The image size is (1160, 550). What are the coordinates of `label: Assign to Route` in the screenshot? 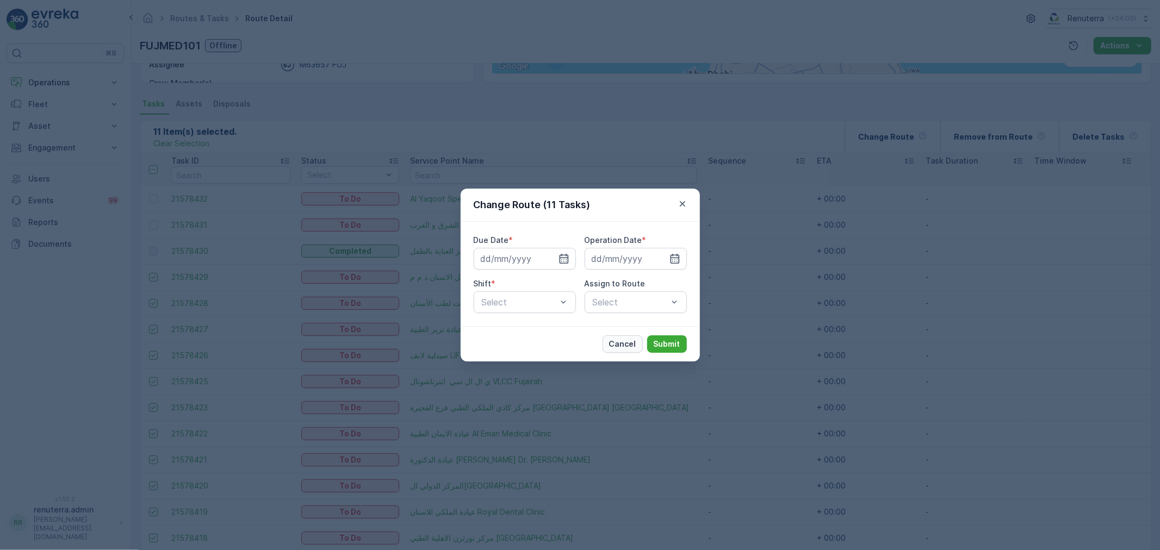 It's located at (615, 283).